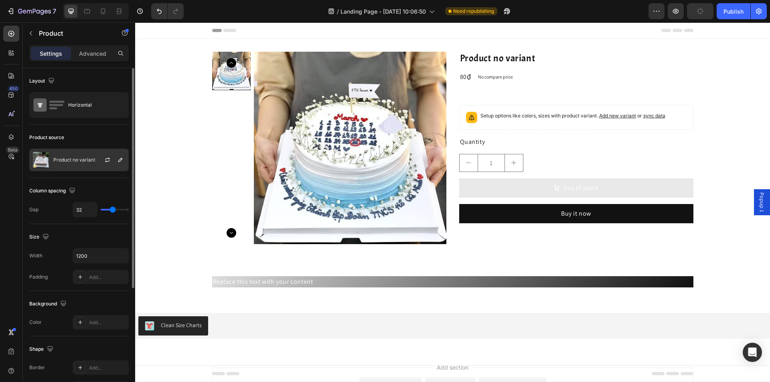 The image size is (770, 382). I want to click on div: Horizontal, so click(93, 105).